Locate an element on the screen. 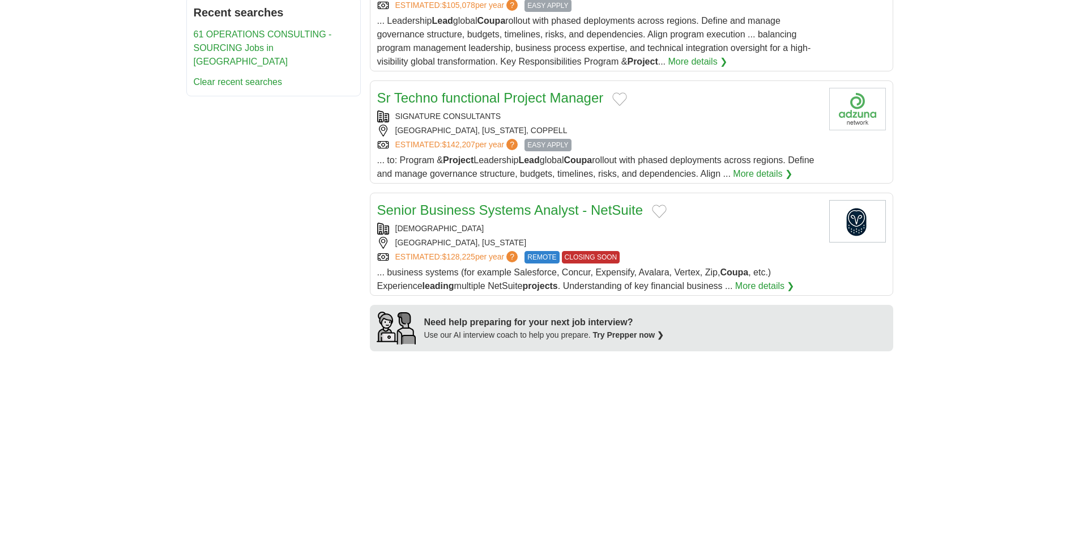  span: $128,225 is located at coordinates (458, 257).